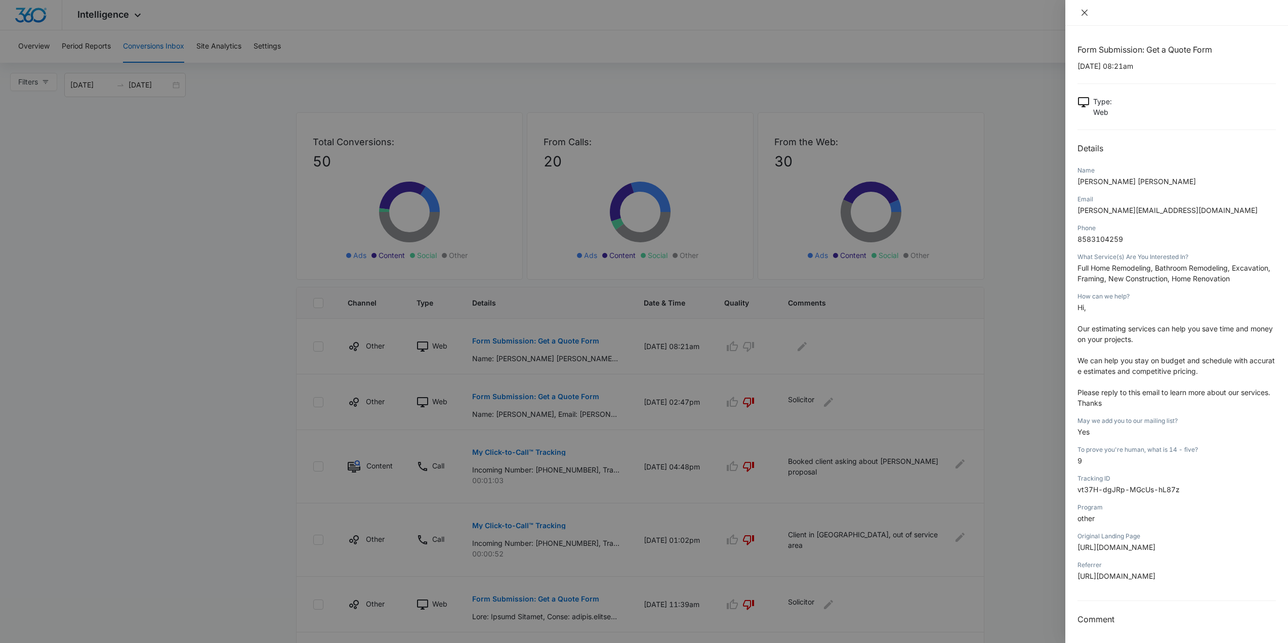 This screenshot has width=1288, height=643. I want to click on span: other, so click(1086, 518).